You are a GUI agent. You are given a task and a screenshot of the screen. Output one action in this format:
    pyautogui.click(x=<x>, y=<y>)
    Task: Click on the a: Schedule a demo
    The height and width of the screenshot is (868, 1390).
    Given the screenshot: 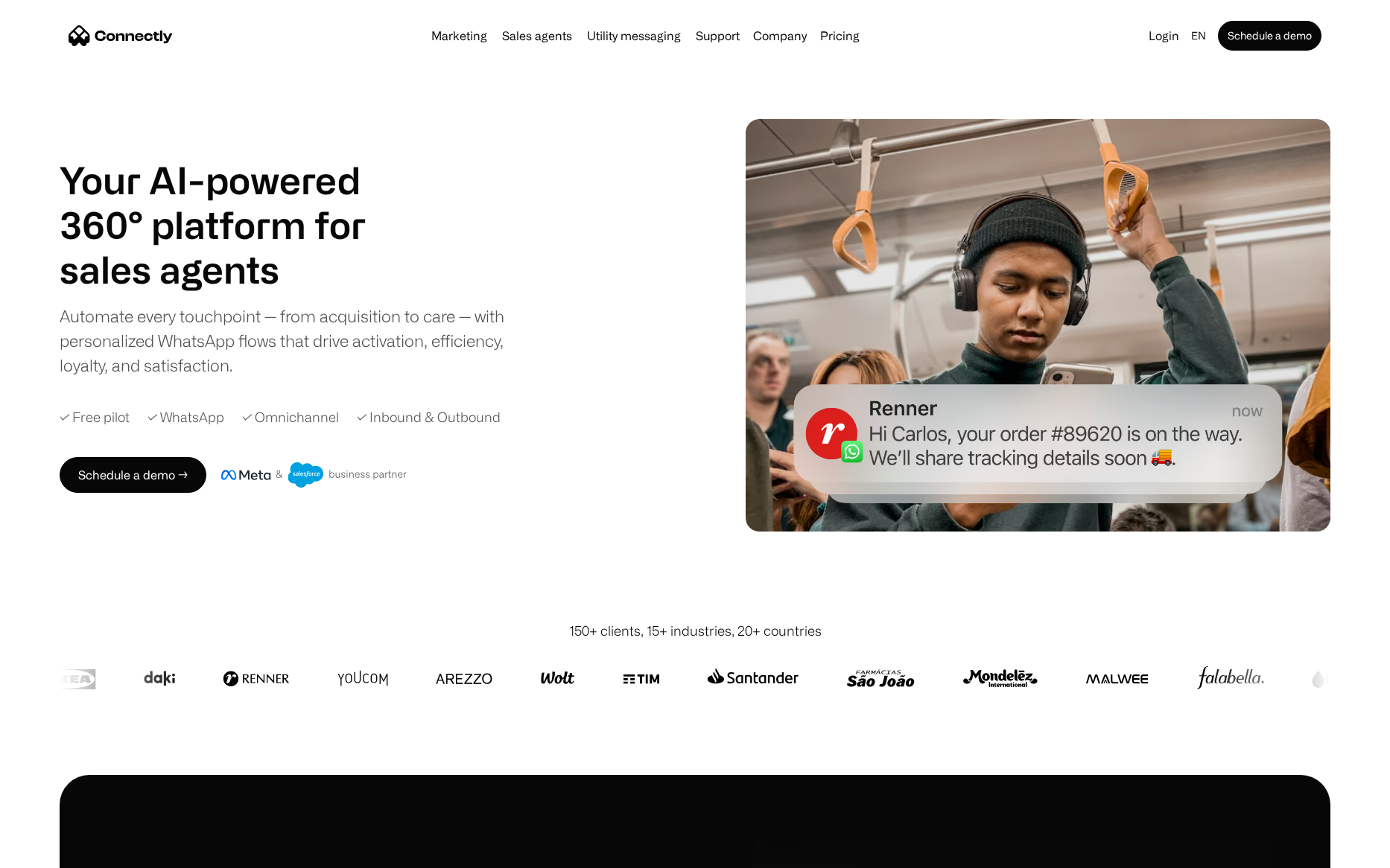 What is the action you would take?
    pyautogui.click(x=1269, y=36)
    